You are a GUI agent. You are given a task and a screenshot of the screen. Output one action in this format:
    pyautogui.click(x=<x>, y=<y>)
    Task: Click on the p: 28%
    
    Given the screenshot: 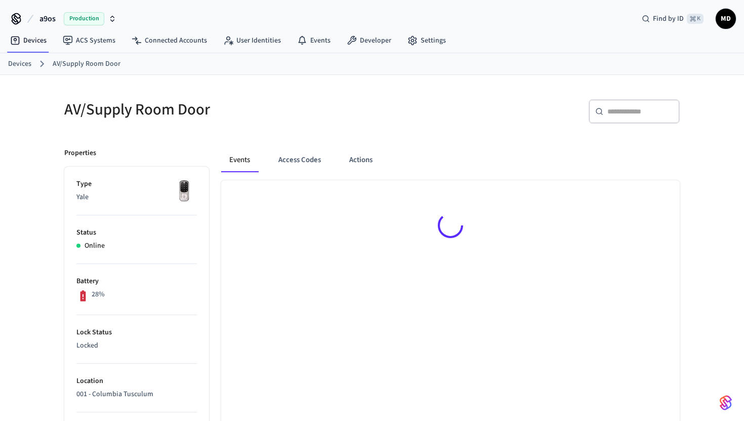 What is the action you would take?
    pyautogui.click(x=98, y=294)
    